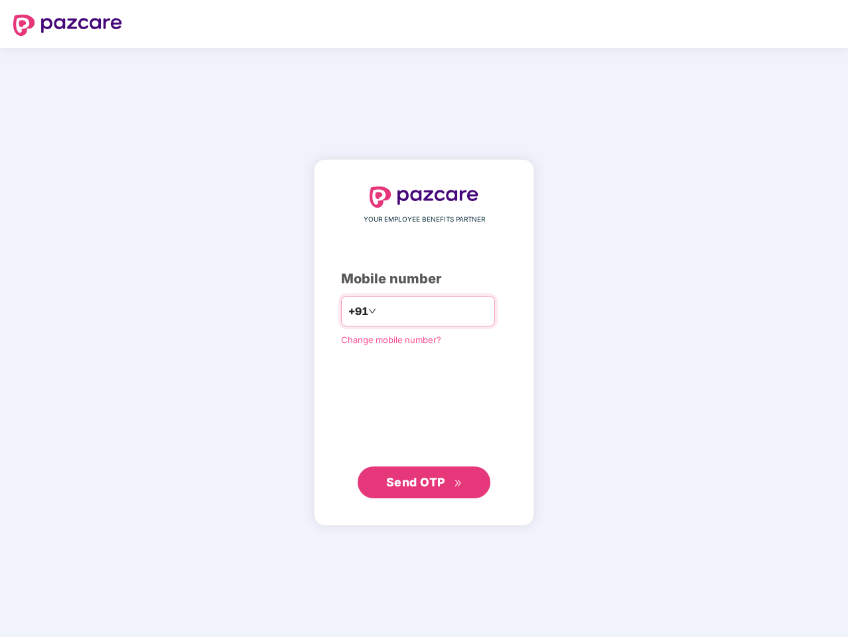 The width and height of the screenshot is (848, 637). What do you see at coordinates (372, 311) in the screenshot?
I see `span: down` at bounding box center [372, 311].